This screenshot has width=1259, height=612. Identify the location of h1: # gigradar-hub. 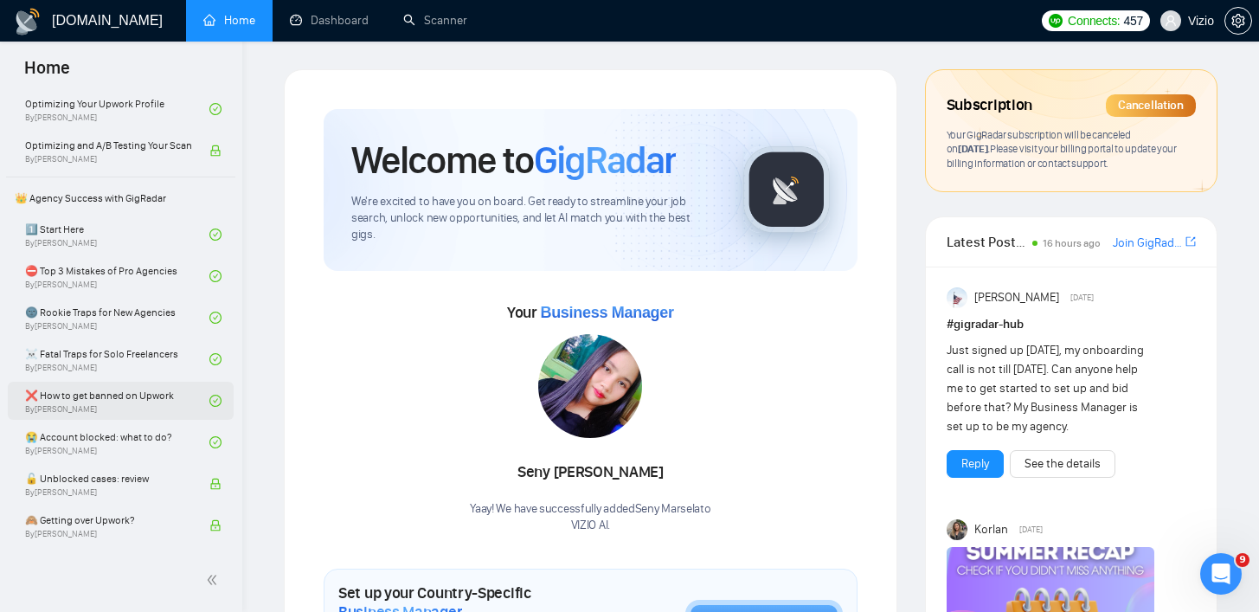
(1071, 324).